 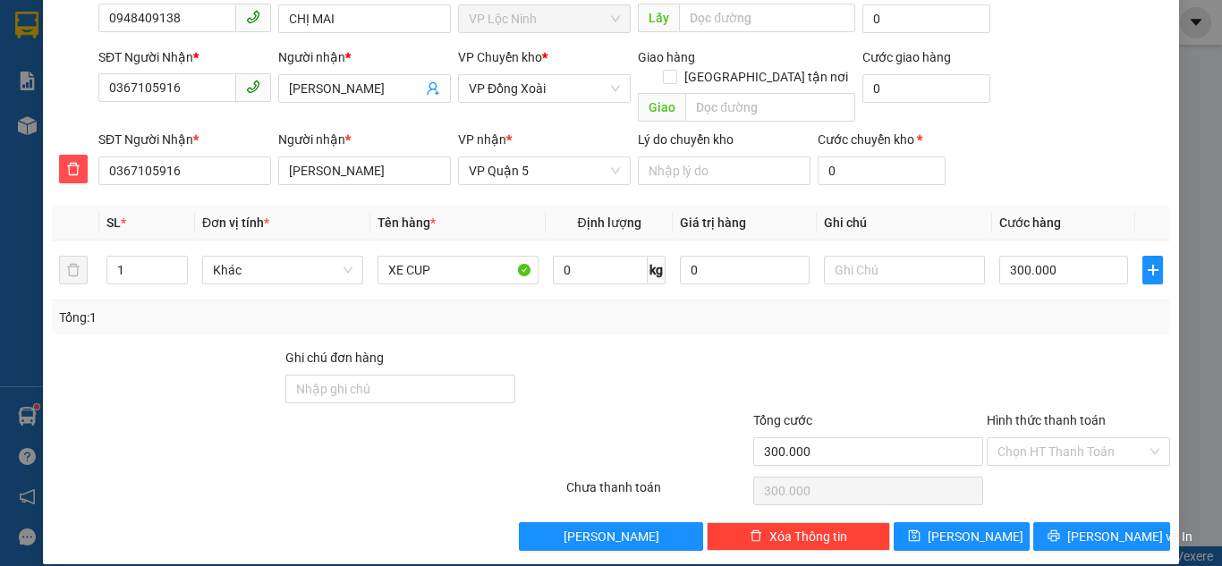 What do you see at coordinates (798, 537) in the screenshot?
I see `button: deleteXóa Thông tin` at bounding box center [798, 537].